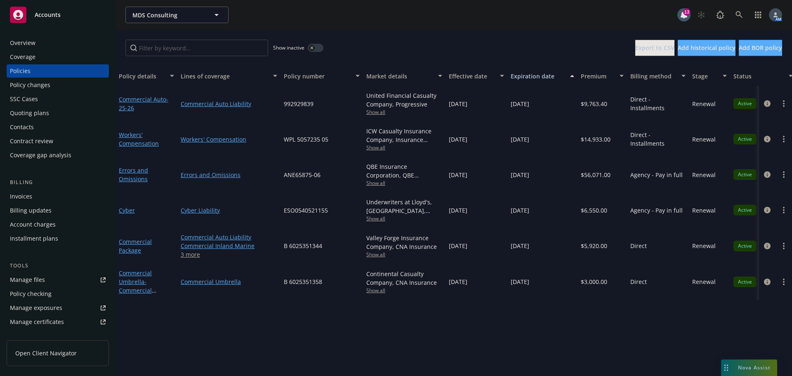 This screenshot has height=376, width=792. Describe the element at coordinates (687, 12) in the screenshot. I see `div: 13` at that location.